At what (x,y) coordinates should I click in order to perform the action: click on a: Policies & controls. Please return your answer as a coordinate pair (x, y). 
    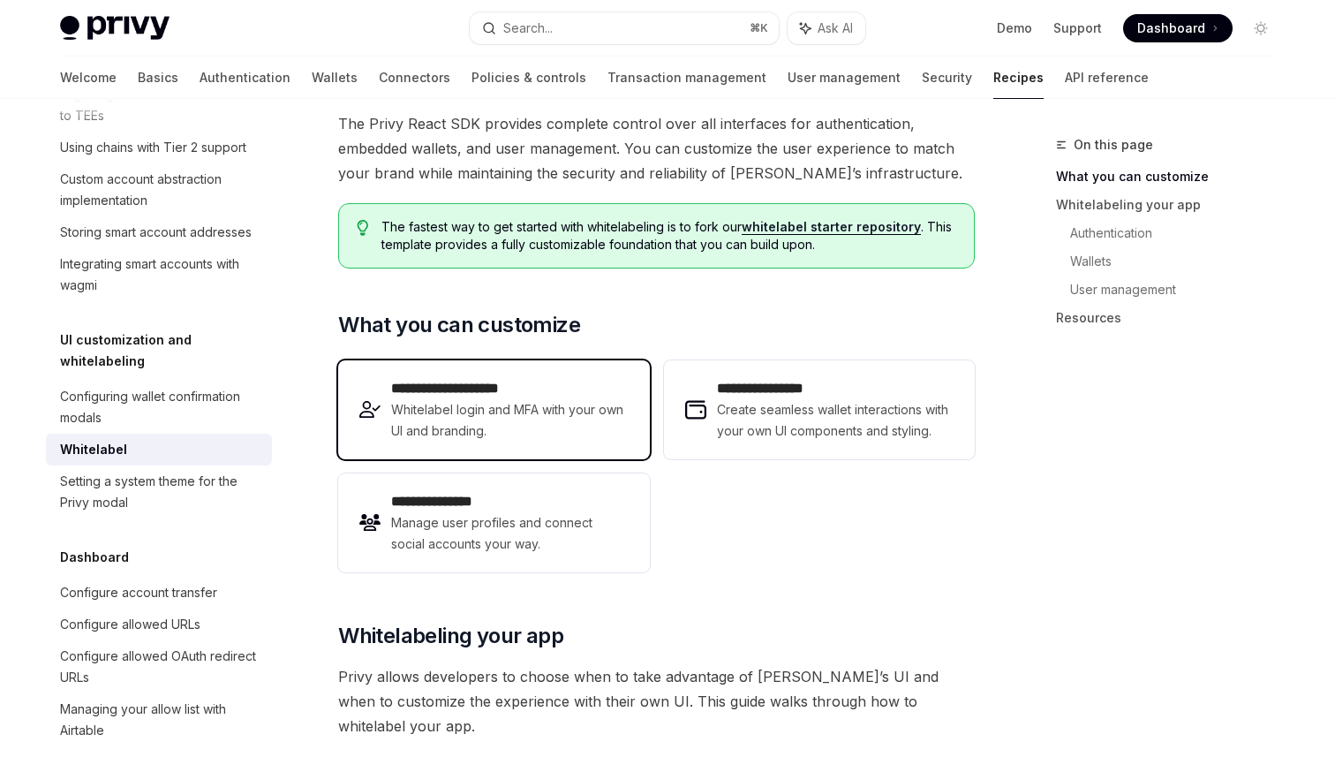
    Looking at the image, I should click on (529, 78).